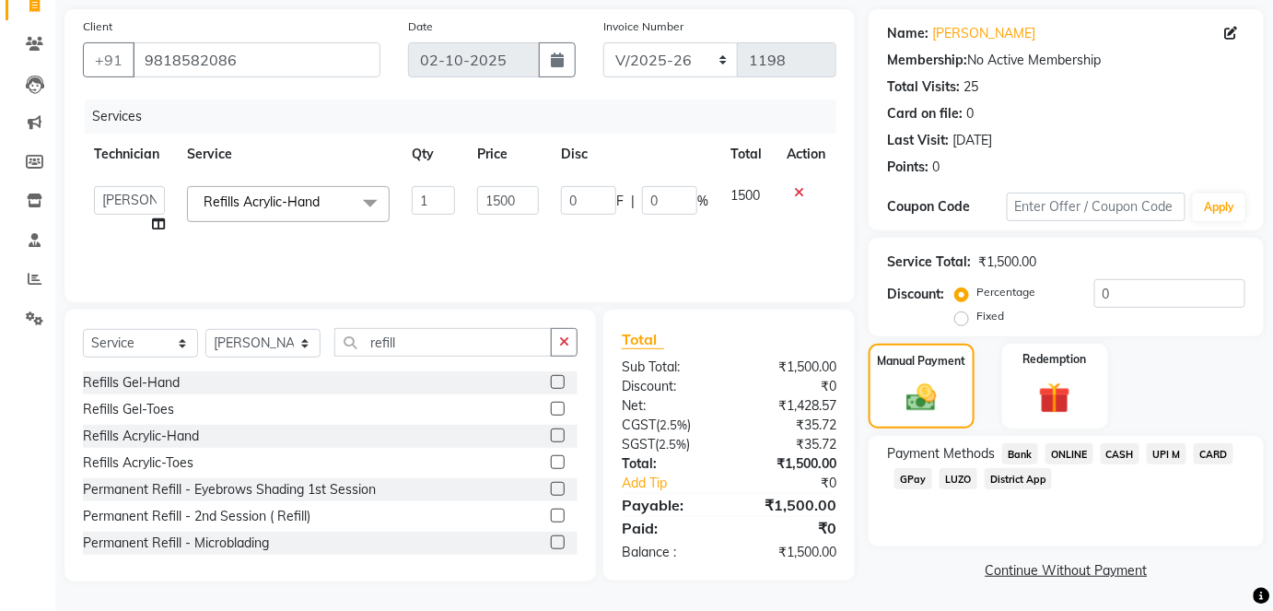 This screenshot has height=611, width=1273. What do you see at coordinates (323, 202) in the screenshot?
I see `a: x` at bounding box center [323, 202].